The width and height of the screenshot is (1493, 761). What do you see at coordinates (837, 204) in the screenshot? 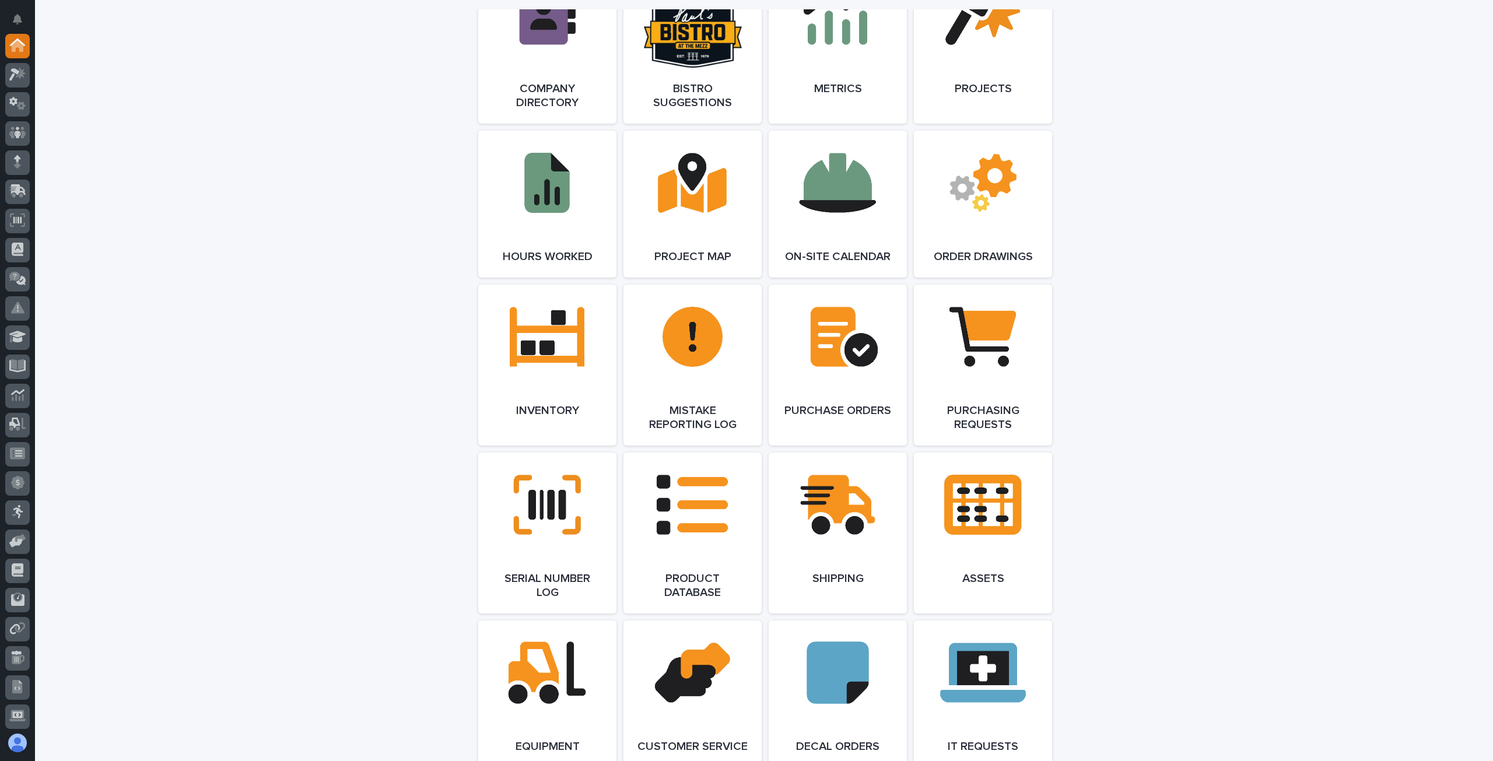
I see `a: On-Site Calendar` at bounding box center [837, 204].